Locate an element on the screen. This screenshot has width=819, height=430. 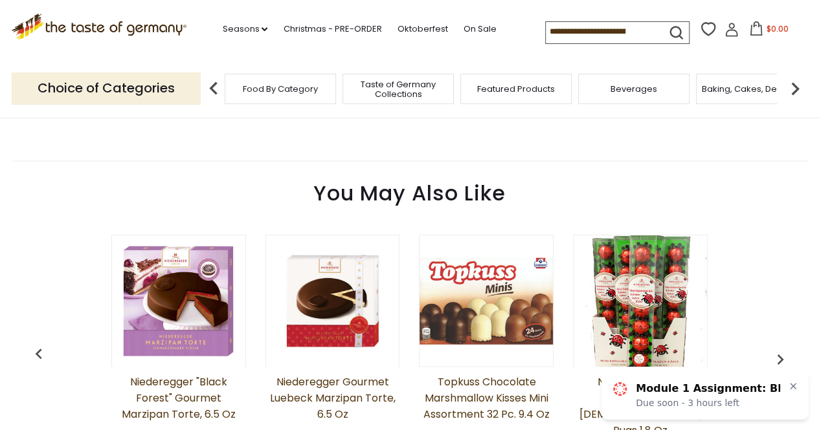
a: Food By Category is located at coordinates (280, 89).